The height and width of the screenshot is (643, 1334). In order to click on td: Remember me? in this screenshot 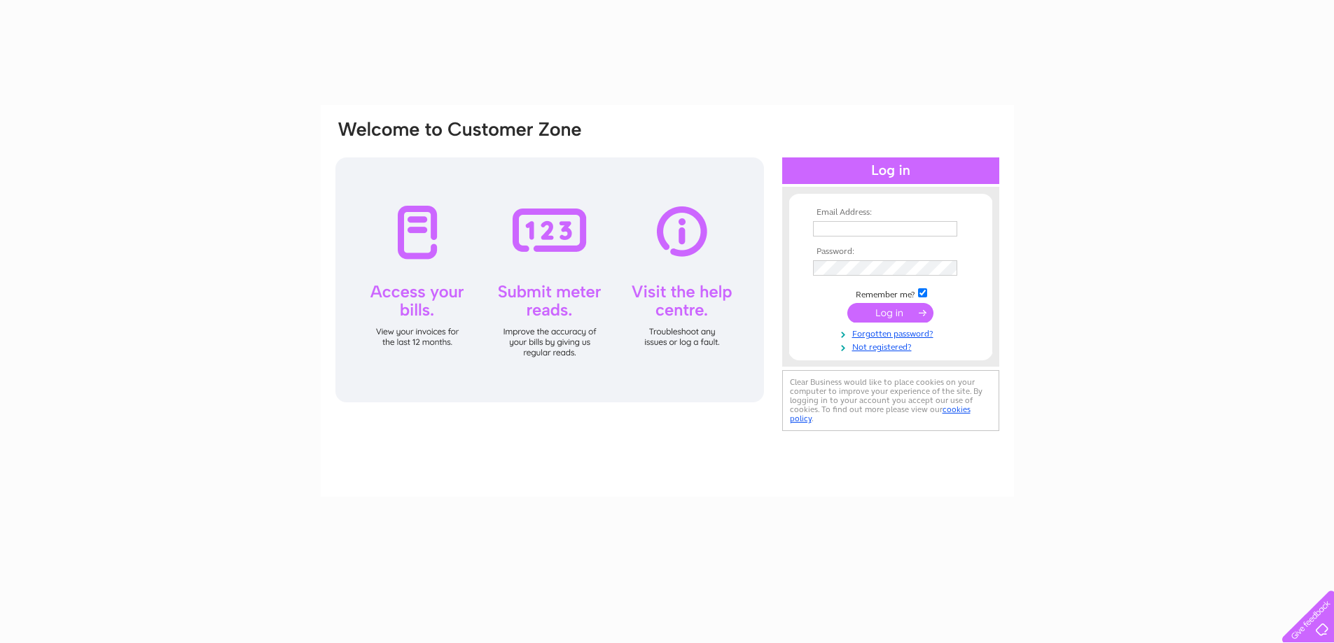, I will do `click(890, 293)`.